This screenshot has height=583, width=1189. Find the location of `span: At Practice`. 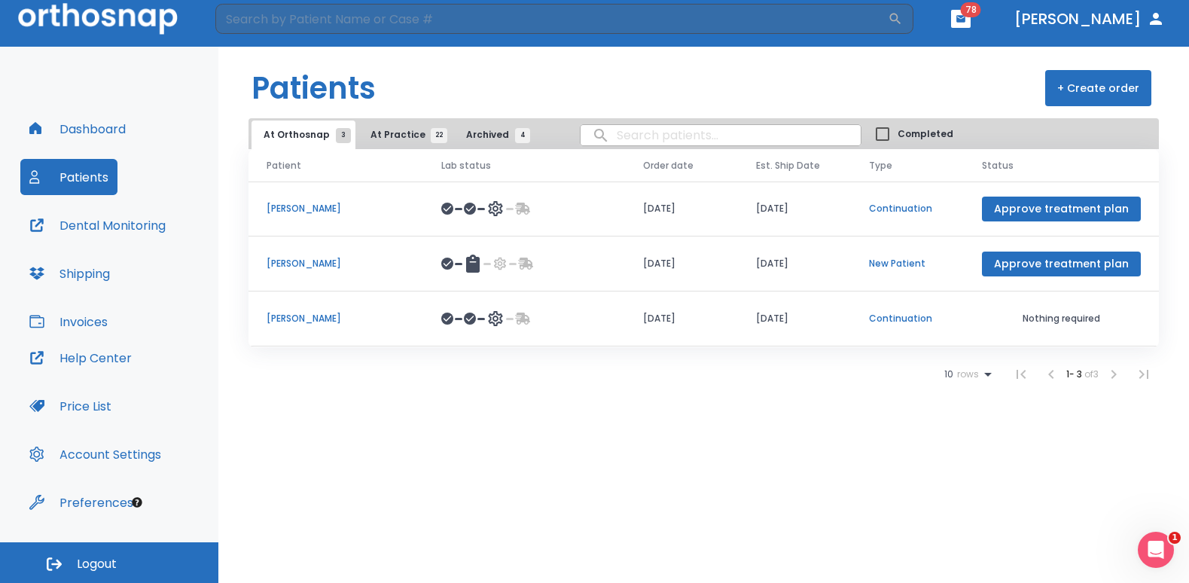

span: At Practice is located at coordinates (404, 135).